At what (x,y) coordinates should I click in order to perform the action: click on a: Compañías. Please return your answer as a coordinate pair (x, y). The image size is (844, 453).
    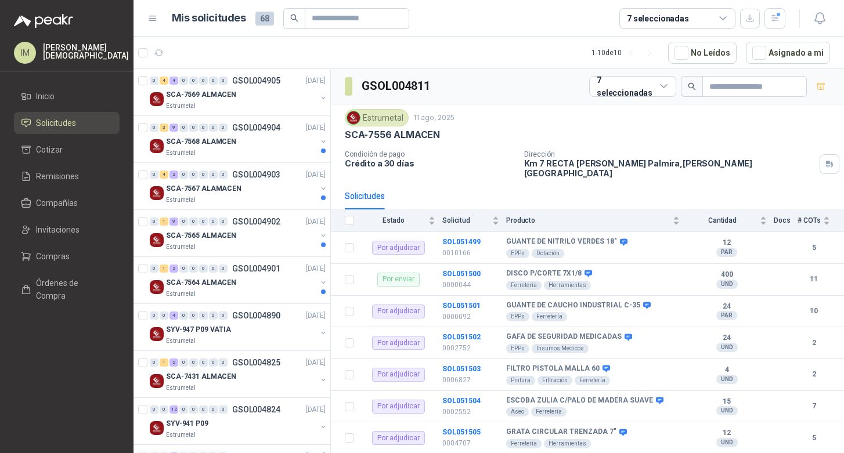
    Looking at the image, I should click on (67, 203).